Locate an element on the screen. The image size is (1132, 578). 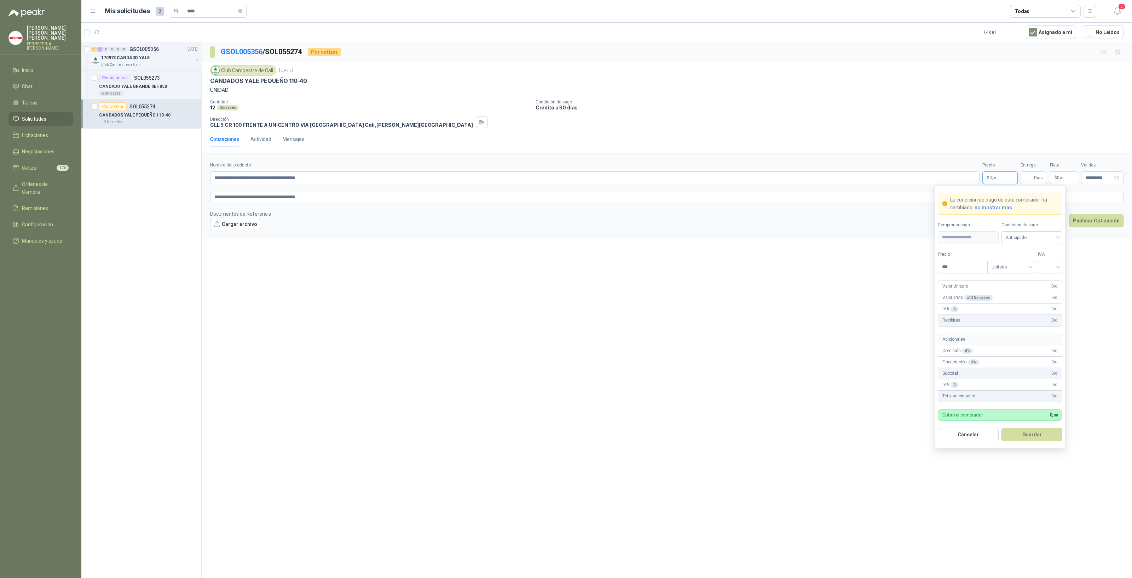
p: Cantidad is located at coordinates (370, 102).